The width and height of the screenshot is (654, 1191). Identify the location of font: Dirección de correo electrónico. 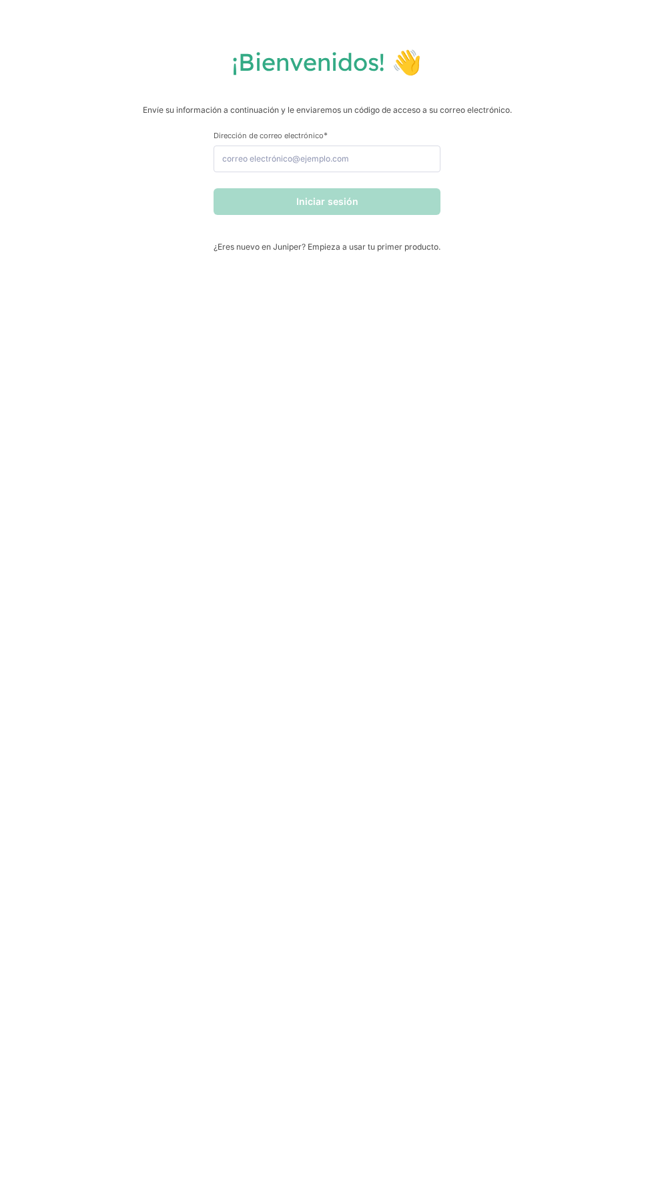
(268, 135).